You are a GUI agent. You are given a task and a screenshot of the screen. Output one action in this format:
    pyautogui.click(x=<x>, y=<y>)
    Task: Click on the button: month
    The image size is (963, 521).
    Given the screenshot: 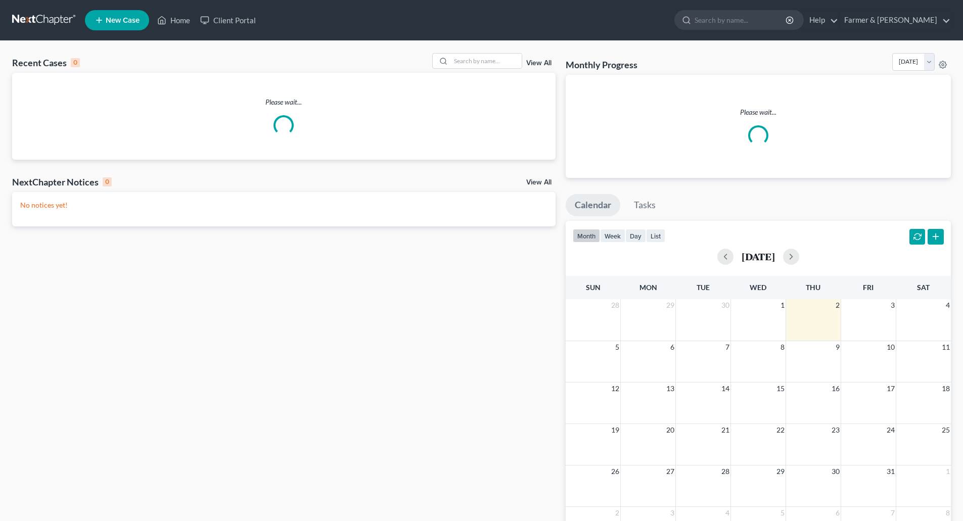 What is the action you would take?
    pyautogui.click(x=586, y=236)
    